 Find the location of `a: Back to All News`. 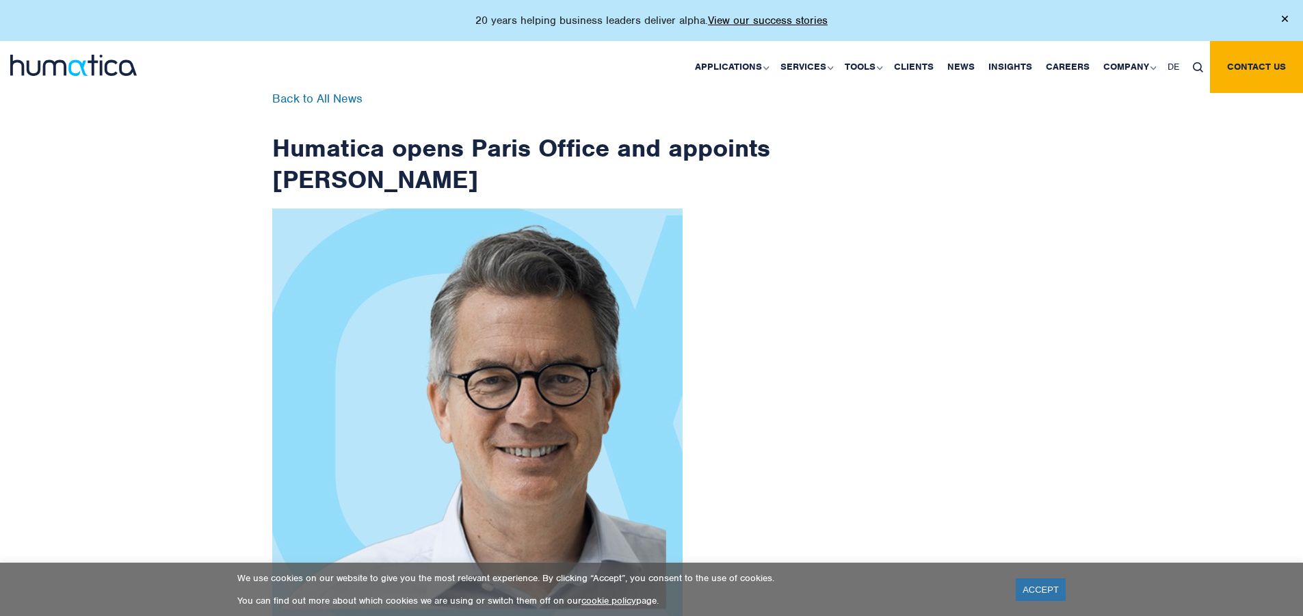

a: Back to All News is located at coordinates (317, 98).